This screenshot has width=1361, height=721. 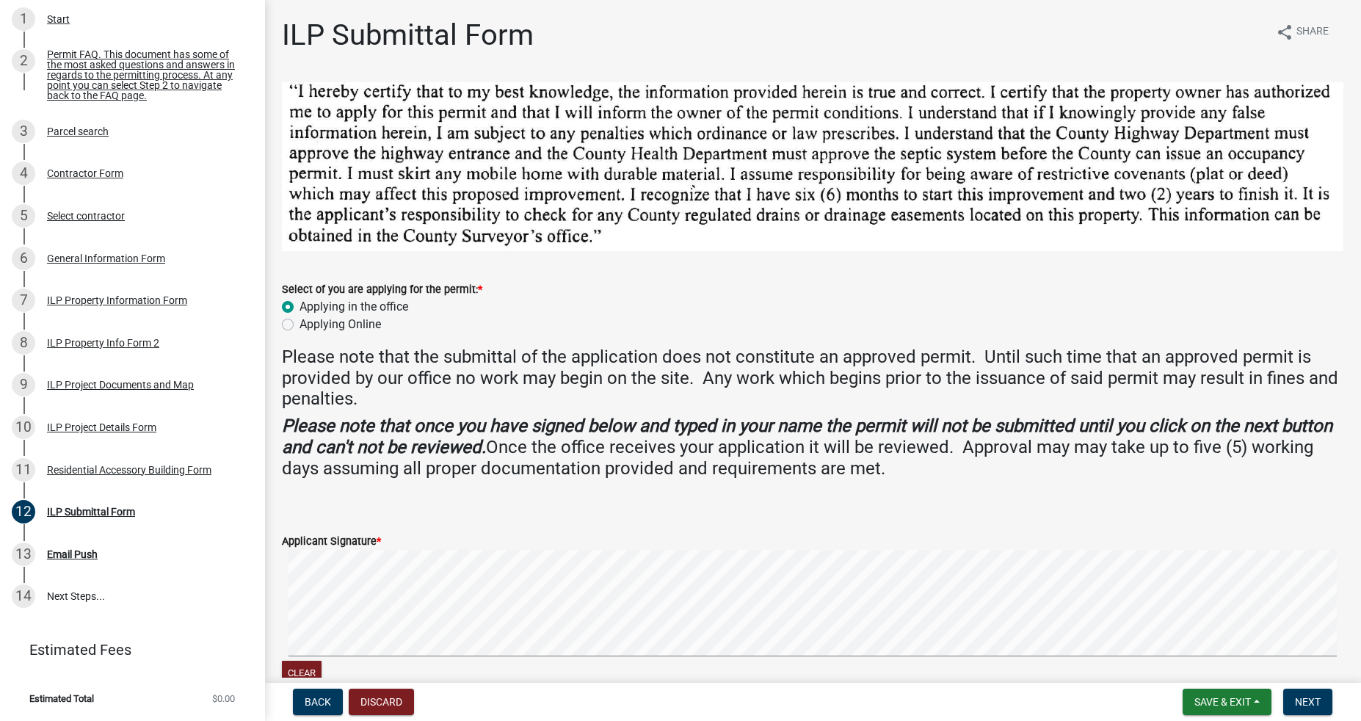 What do you see at coordinates (1284, 32) in the screenshot?
I see `i: share` at bounding box center [1284, 32].